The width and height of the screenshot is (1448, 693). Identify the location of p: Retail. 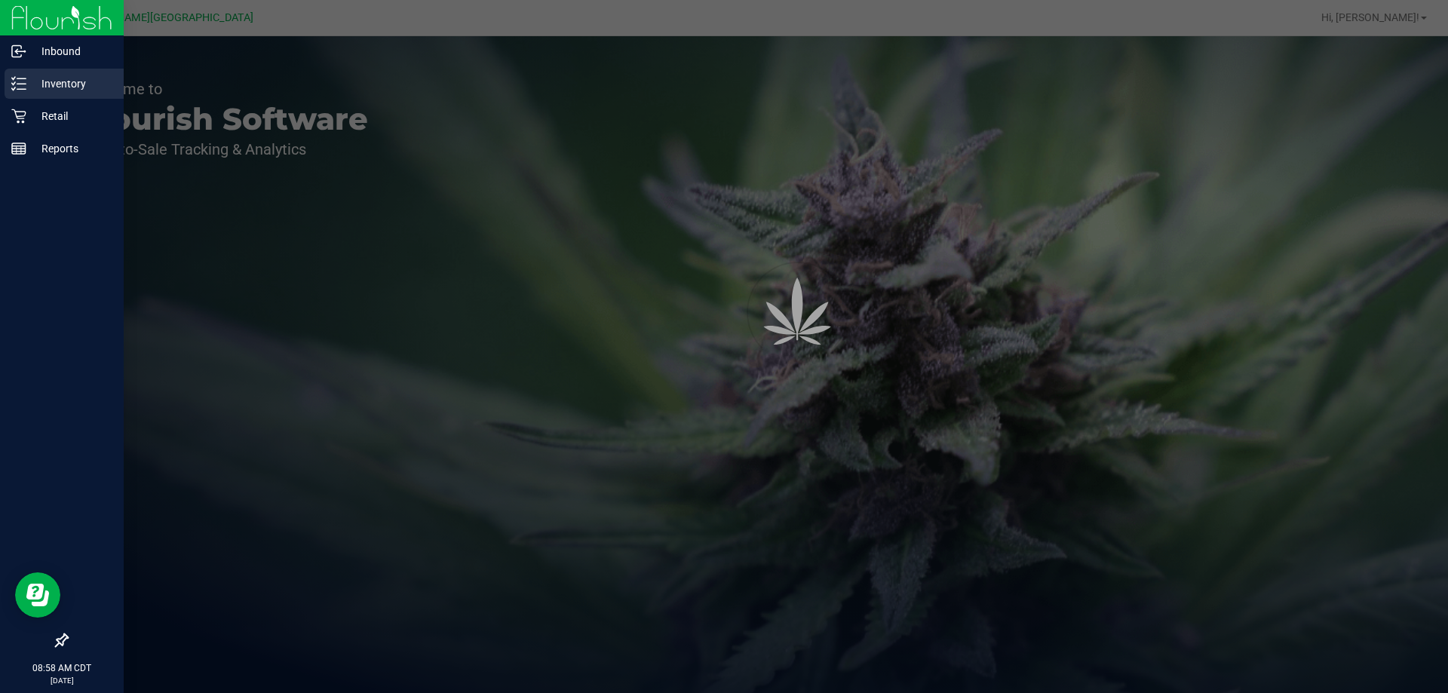
(72, 116).